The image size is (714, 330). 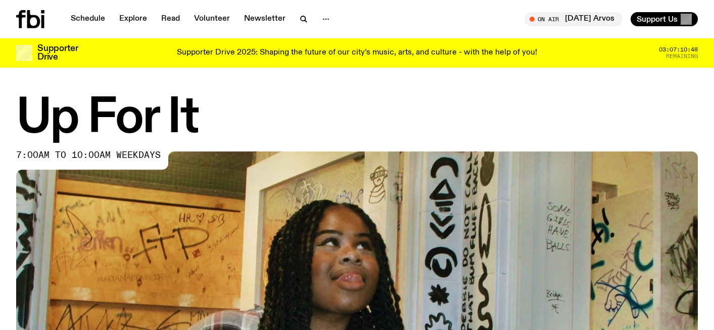 I want to click on h3: Supporter Drive, so click(x=58, y=53).